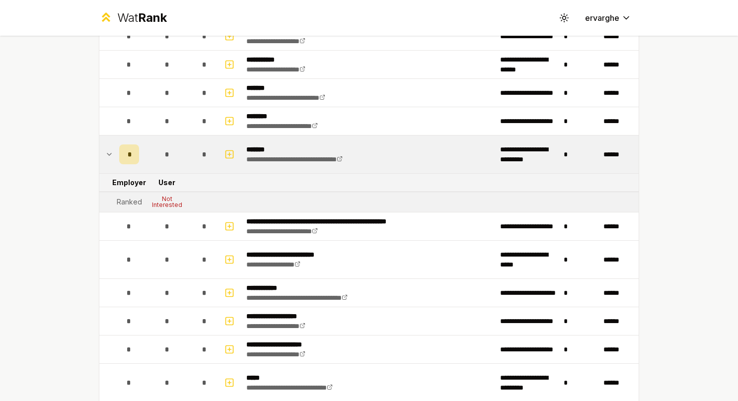 This screenshot has width=738, height=401. Describe the element at coordinates (608, 18) in the screenshot. I see `button: ervarghe` at that location.